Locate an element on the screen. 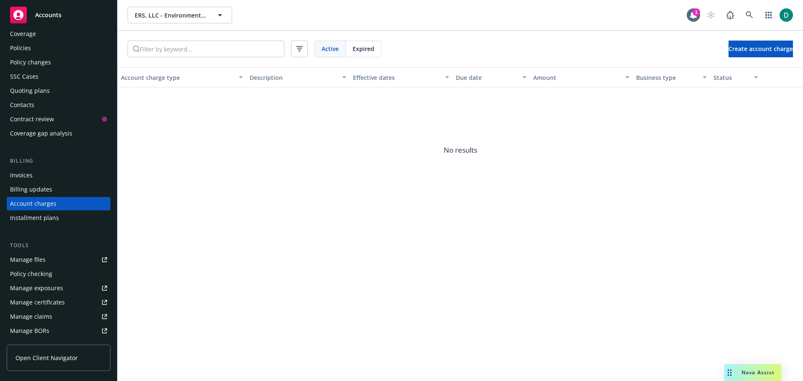 Image resolution: width=803 pixels, height=381 pixels. a: Switch app is located at coordinates (769, 15).